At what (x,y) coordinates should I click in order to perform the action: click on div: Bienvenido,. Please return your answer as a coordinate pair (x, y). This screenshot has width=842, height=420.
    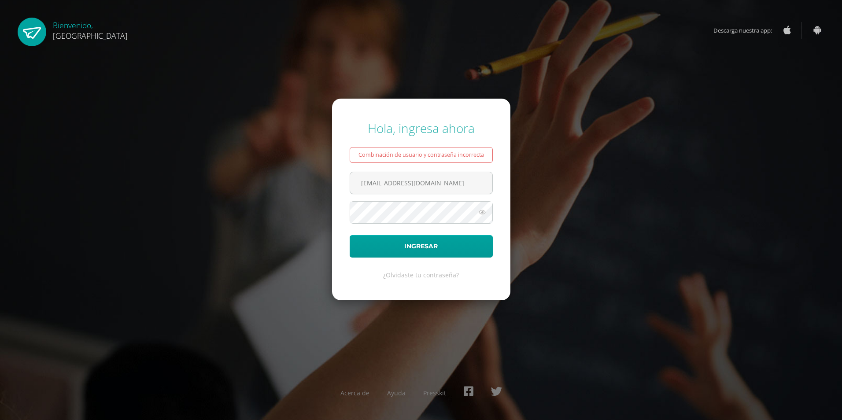
    Looking at the image, I should click on (90, 29).